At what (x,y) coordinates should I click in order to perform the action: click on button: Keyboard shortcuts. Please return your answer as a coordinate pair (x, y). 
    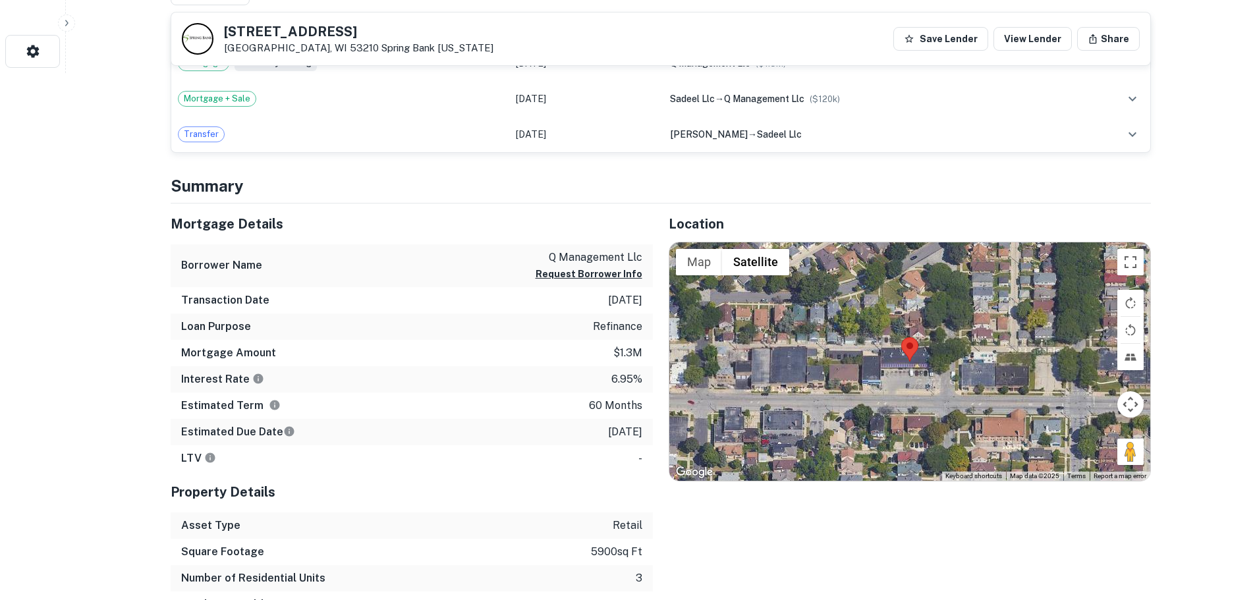
    Looking at the image, I should click on (974, 476).